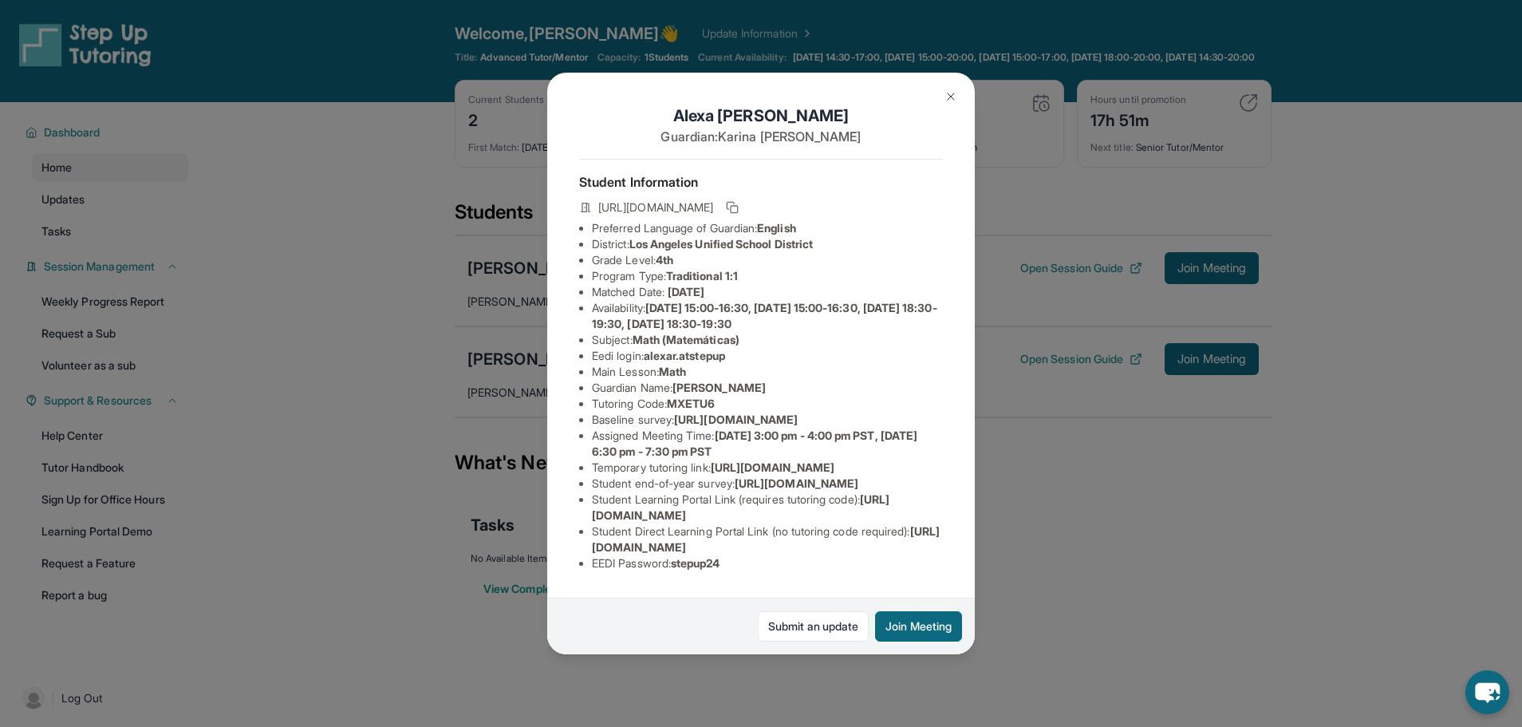  Describe the element at coordinates (695, 562) in the screenshot. I see `span: stepup24` at that location.